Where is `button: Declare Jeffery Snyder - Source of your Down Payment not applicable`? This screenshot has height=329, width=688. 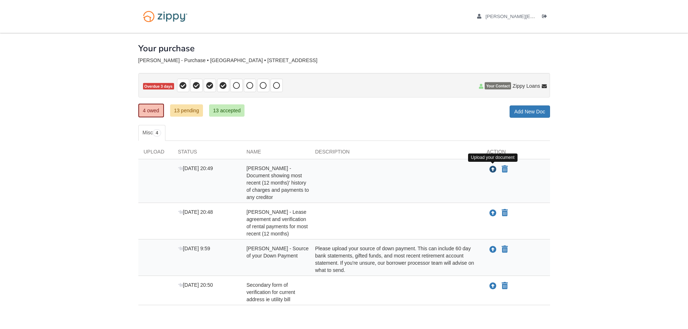 button: Declare Jeffery Snyder - Source of your Down Payment not applicable is located at coordinates (504, 249).